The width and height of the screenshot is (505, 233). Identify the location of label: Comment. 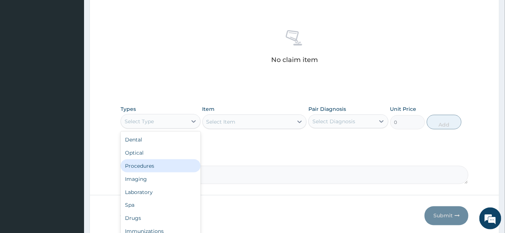
(295, 159).